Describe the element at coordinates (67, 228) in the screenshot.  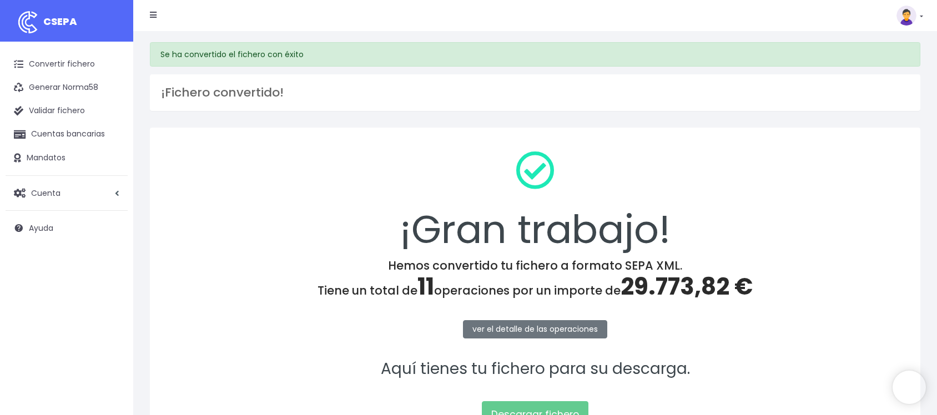
I see `a: Ayuda` at that location.